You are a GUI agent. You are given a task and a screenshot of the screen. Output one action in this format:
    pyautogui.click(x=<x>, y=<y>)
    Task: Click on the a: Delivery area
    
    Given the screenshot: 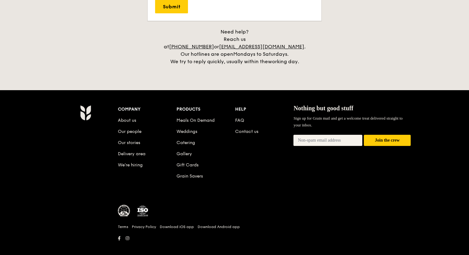 What is the action you would take?
    pyautogui.click(x=132, y=154)
    